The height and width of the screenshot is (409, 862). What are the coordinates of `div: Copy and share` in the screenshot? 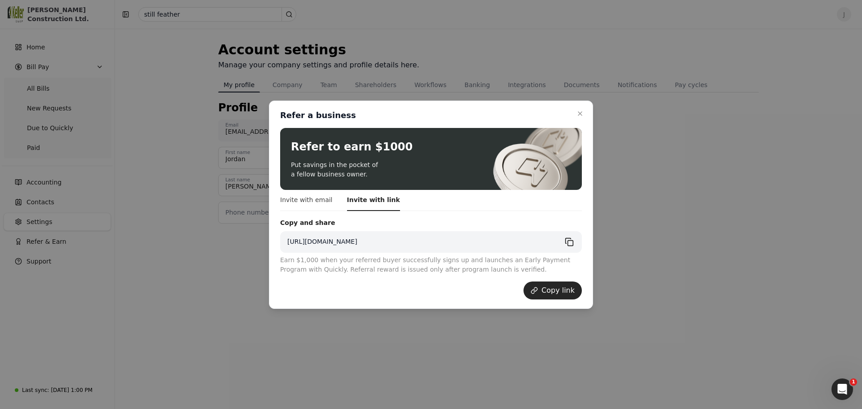 It's located at (431, 223).